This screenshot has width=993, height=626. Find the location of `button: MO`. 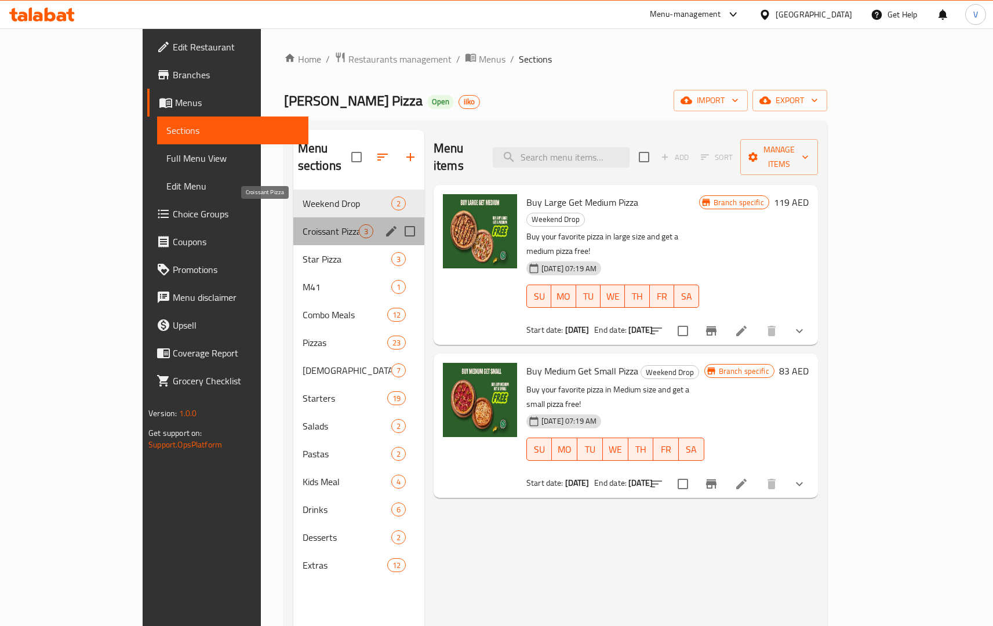

button: MO is located at coordinates (565, 449).